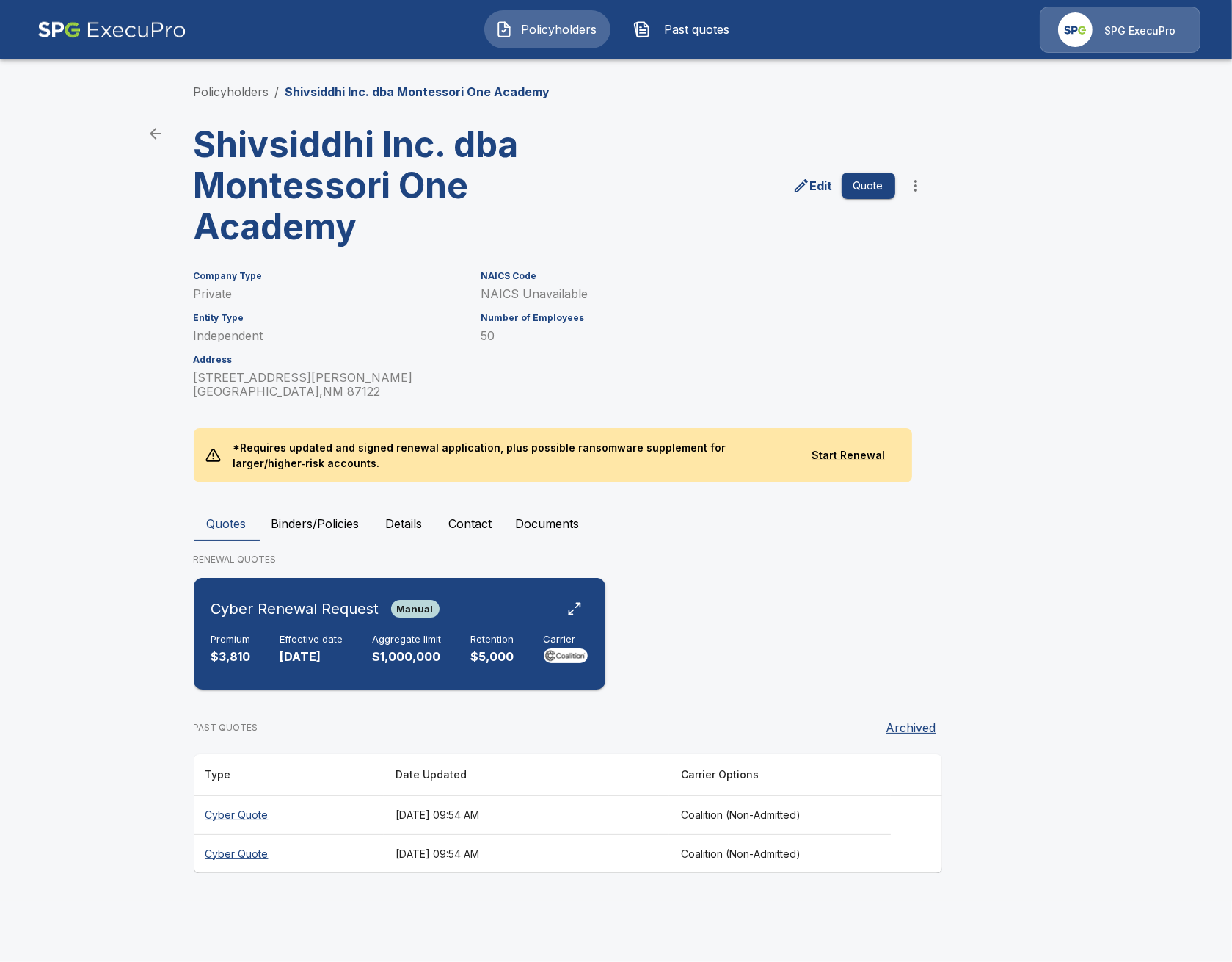 This screenshot has width=1232, height=962. I want to click on p: $5,000, so click(493, 656).